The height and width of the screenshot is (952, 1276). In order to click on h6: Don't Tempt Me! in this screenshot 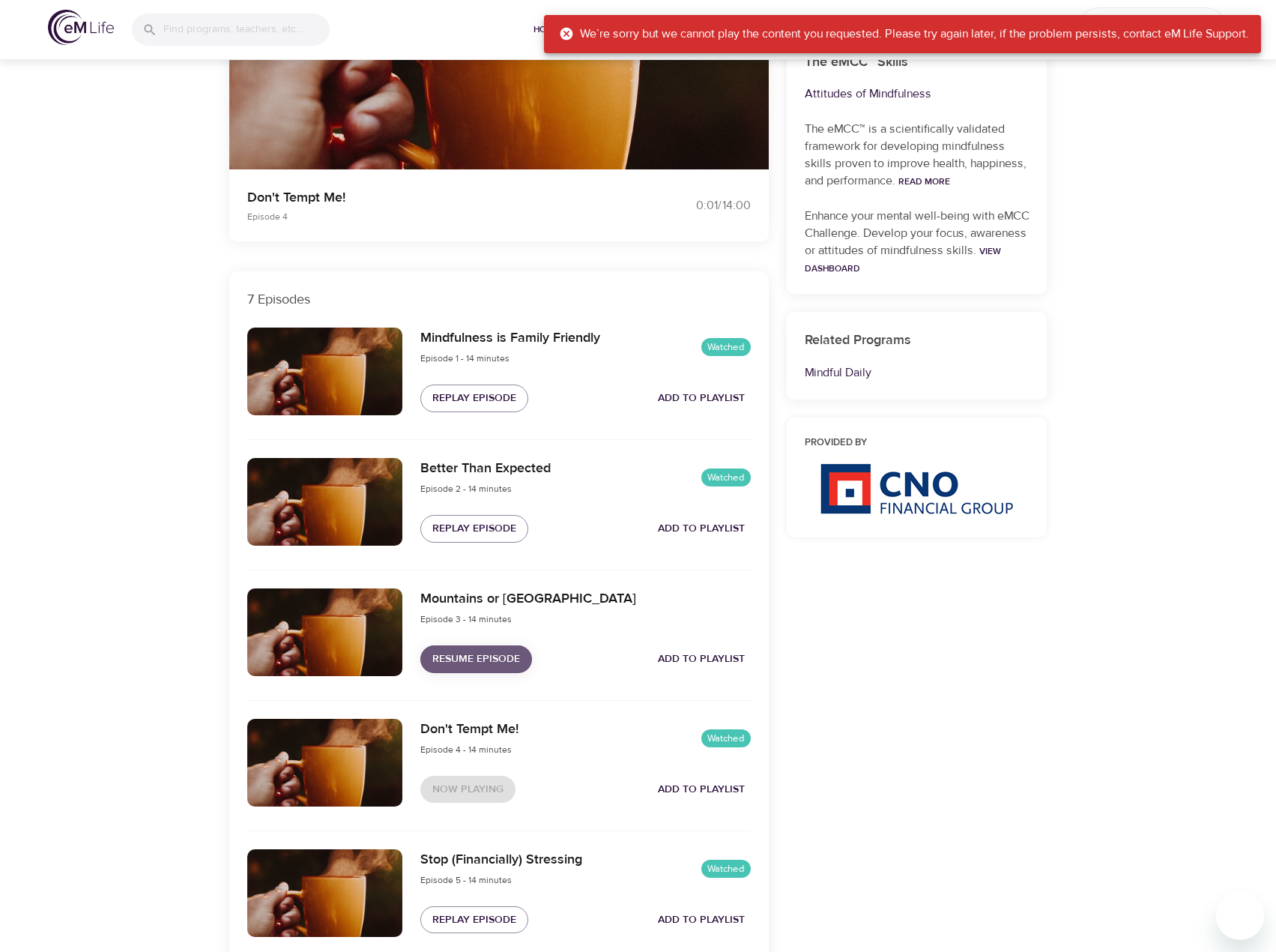, I will do `click(469, 730)`.